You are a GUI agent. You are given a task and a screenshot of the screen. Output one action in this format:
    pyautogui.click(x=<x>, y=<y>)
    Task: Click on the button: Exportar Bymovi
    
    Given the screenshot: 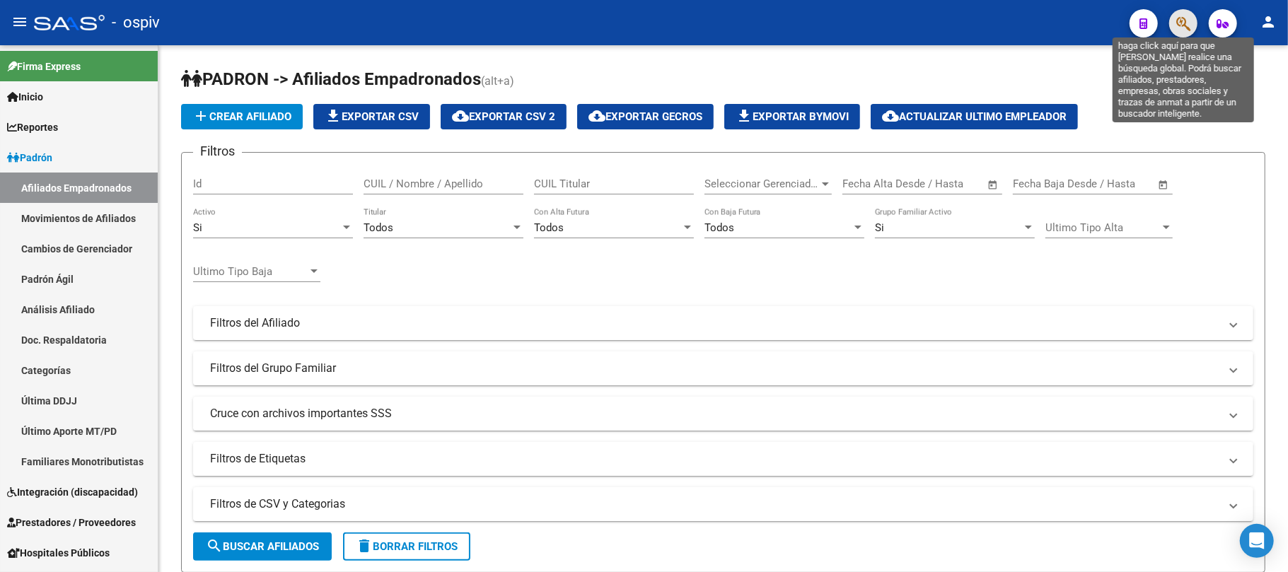 What is the action you would take?
    pyautogui.click(x=792, y=117)
    